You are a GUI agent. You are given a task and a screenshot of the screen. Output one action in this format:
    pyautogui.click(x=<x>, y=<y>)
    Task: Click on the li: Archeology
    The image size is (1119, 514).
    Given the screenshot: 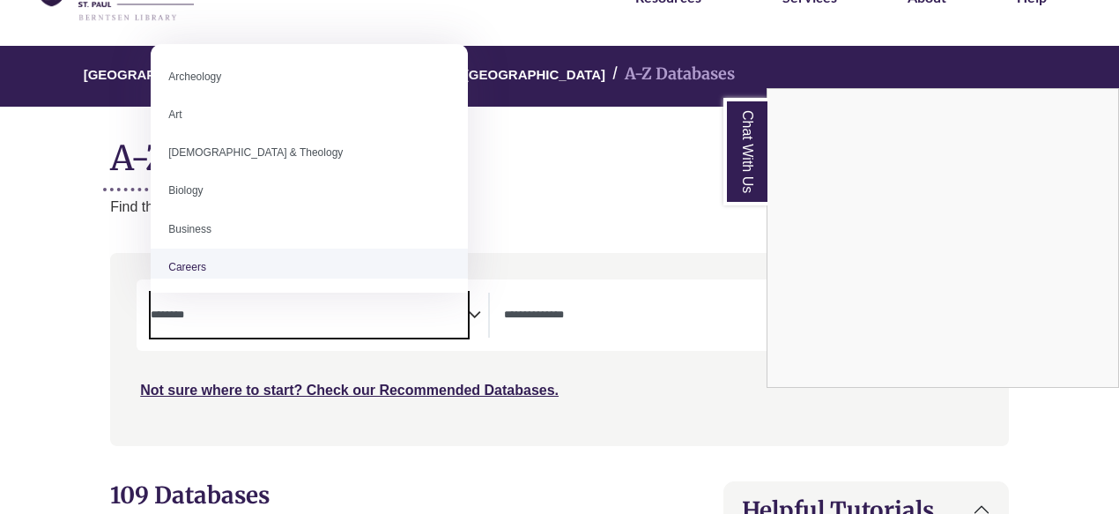 What is the action you would take?
    pyautogui.click(x=309, y=77)
    